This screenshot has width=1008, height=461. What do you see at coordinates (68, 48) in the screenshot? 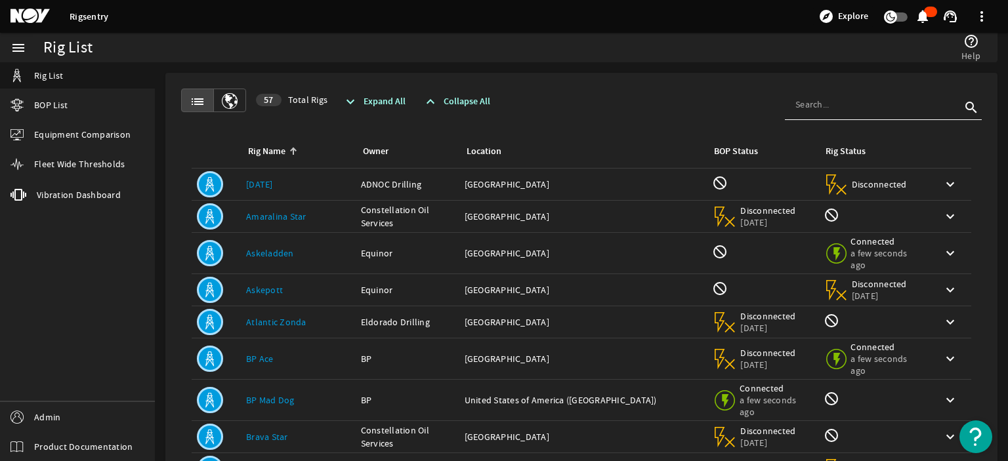
I see `div: Rig List` at bounding box center [68, 48].